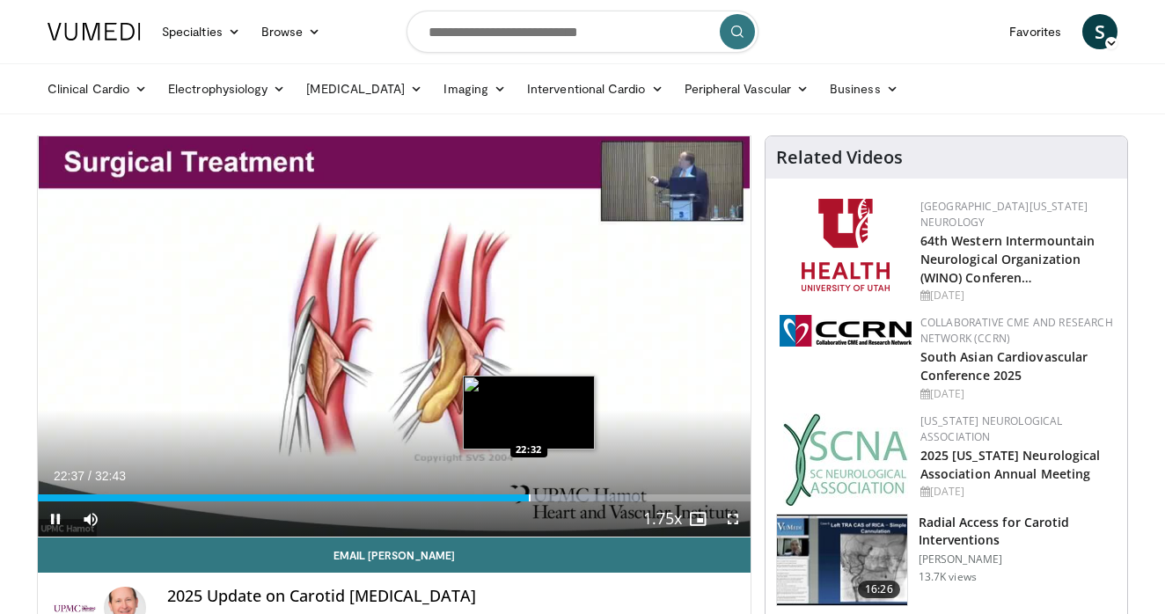  Describe the element at coordinates (110, 476) in the screenshot. I see `span: 32:43` at that location.